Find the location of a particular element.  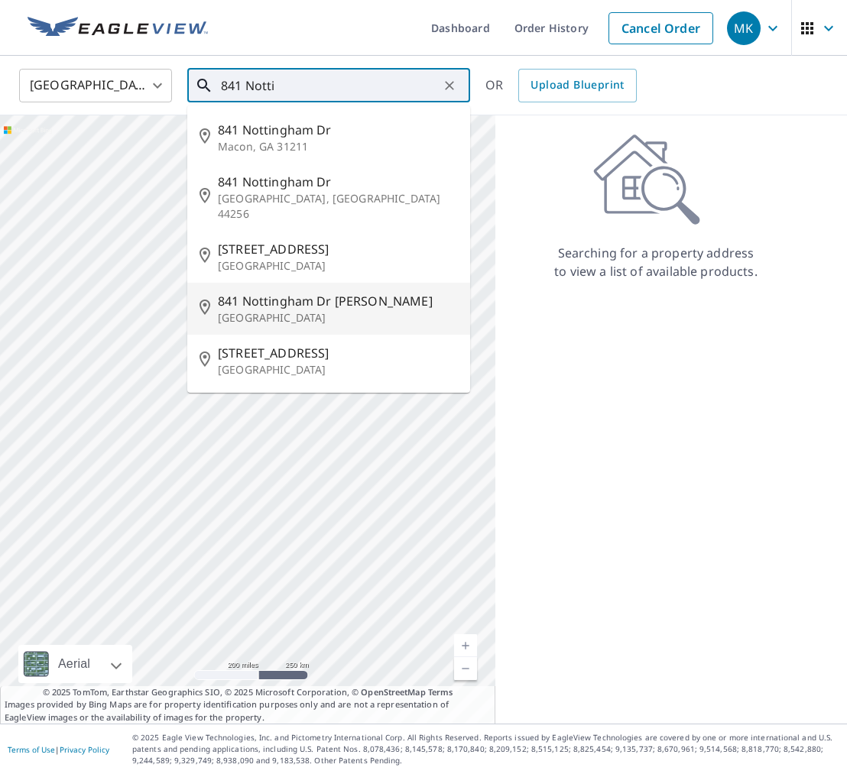

button: Clear is located at coordinates (450, 86).